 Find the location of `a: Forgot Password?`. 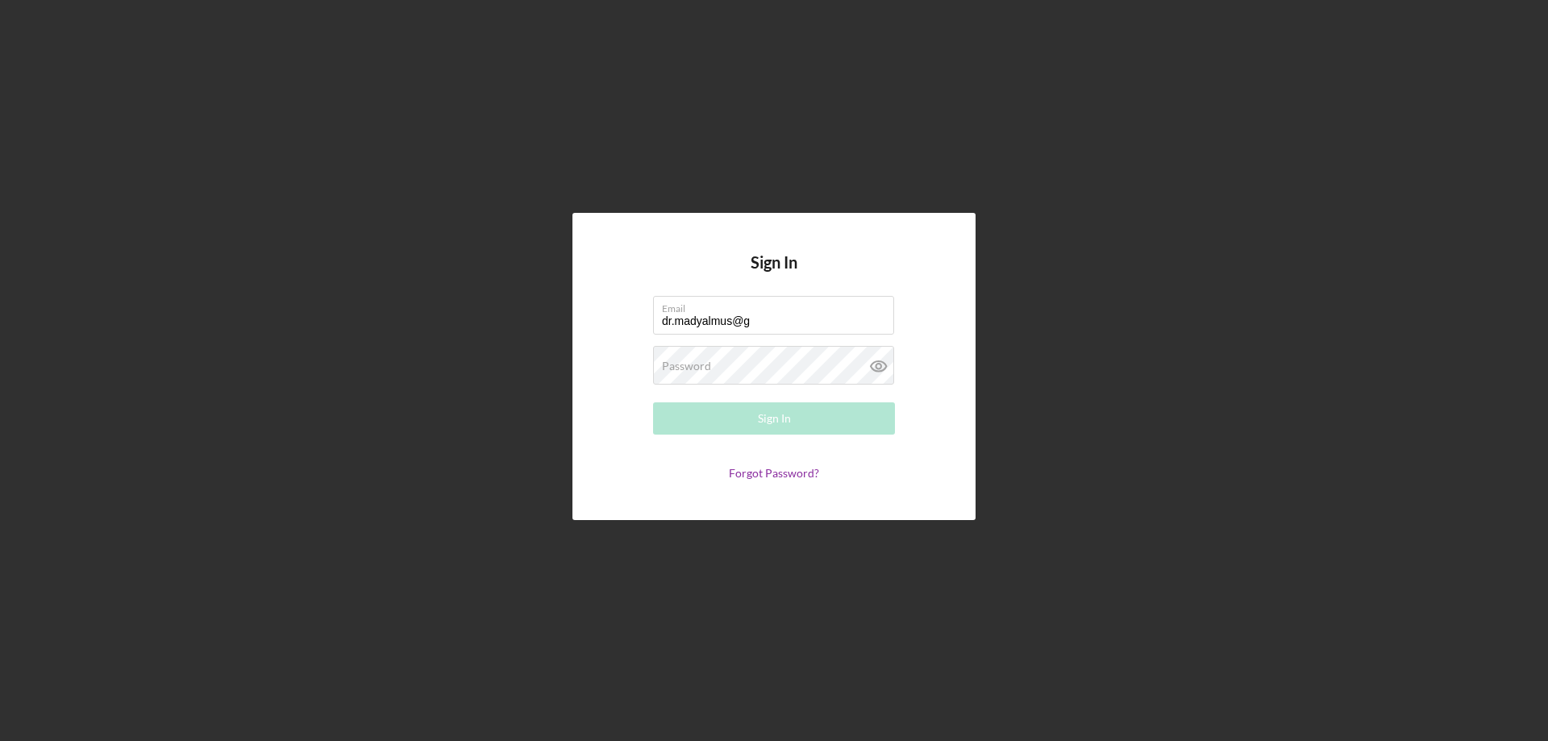

a: Forgot Password? is located at coordinates (774, 472).